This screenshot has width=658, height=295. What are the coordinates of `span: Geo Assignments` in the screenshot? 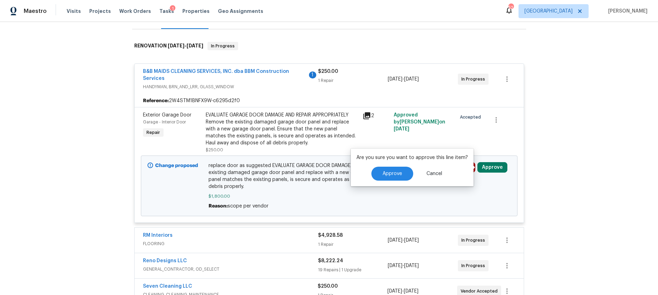 It's located at (241, 11).